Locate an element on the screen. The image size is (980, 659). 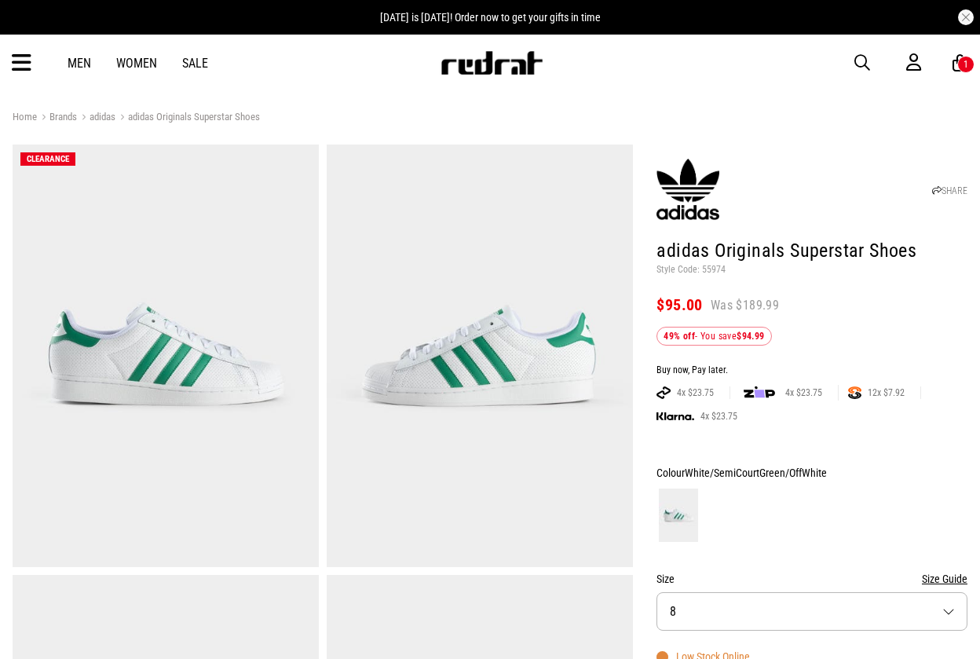
span: 12x $7.92 is located at coordinates (885, 392).